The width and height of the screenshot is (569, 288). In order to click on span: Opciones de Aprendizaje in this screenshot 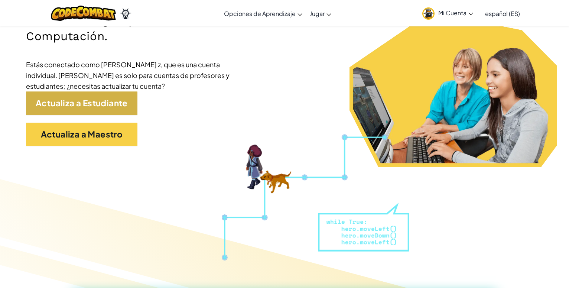, I will do `click(259, 13)`.